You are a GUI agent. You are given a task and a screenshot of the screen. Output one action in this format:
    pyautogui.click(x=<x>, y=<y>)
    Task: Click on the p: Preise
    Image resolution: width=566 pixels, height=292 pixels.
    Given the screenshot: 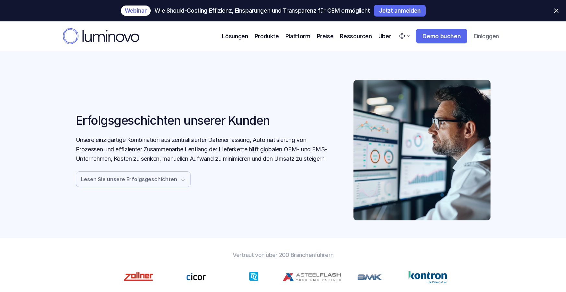 What is the action you would take?
    pyautogui.click(x=325, y=36)
    